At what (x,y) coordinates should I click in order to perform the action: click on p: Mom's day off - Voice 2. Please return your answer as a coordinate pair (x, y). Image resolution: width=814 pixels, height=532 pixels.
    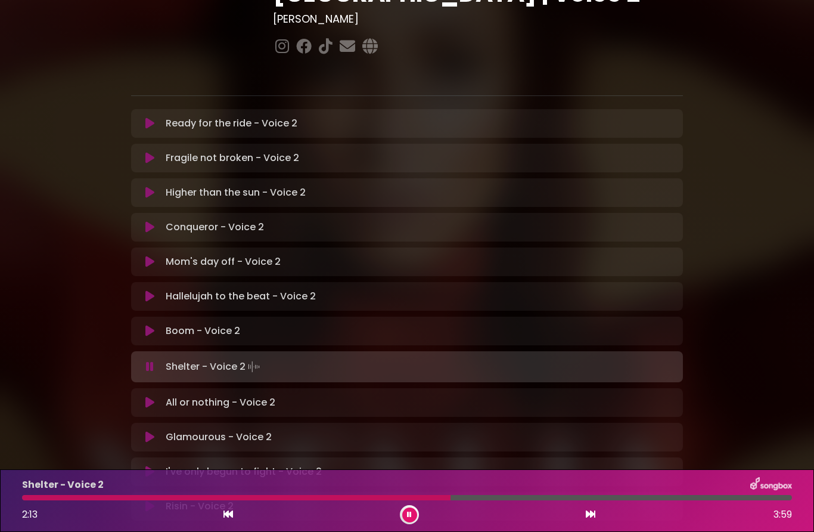
    Looking at the image, I should click on (223, 262).